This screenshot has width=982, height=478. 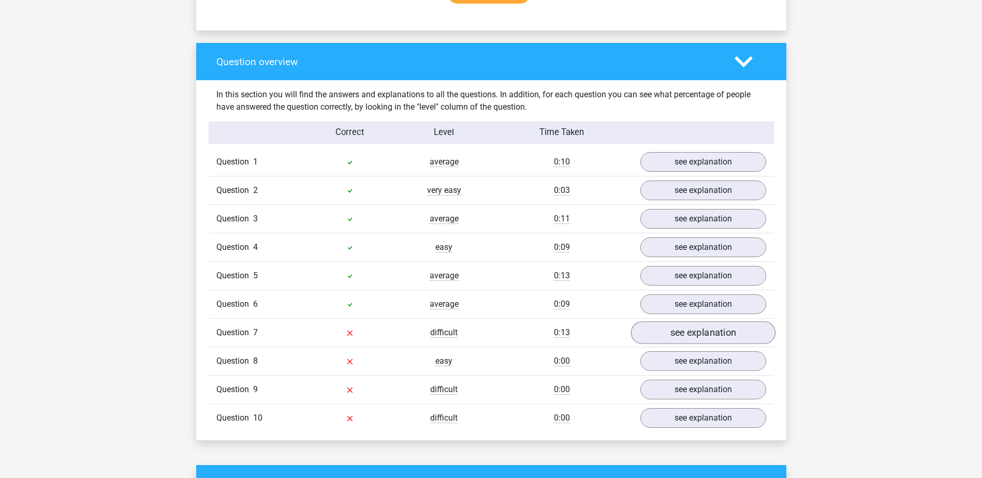 I want to click on span: very easy, so click(x=444, y=190).